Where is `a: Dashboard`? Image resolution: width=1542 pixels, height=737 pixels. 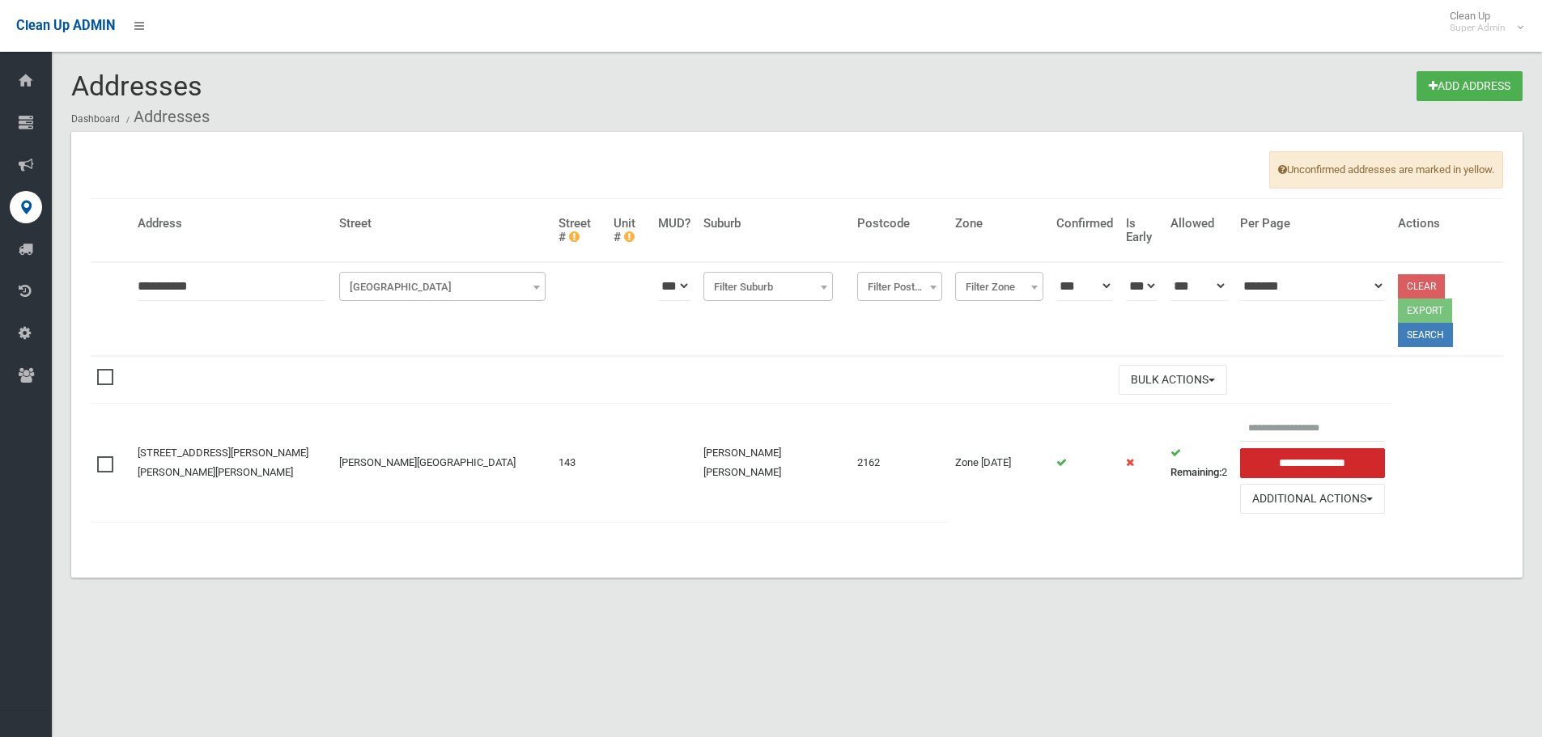 a: Dashboard is located at coordinates (96, 119).